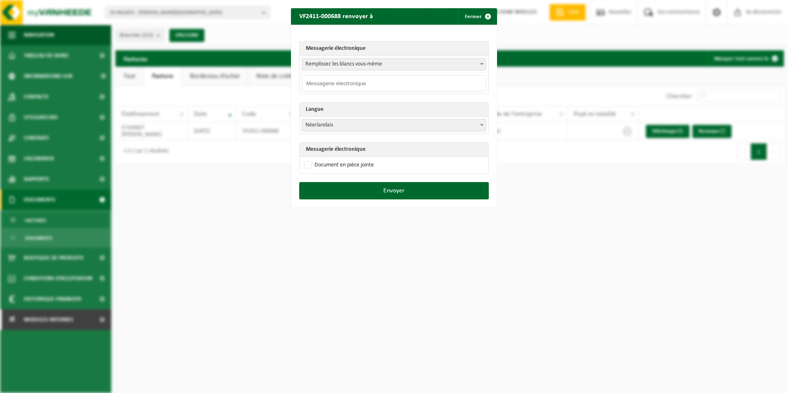 The image size is (788, 393). What do you see at coordinates (477, 16) in the screenshot?
I see `button: Fermer` at bounding box center [477, 16].